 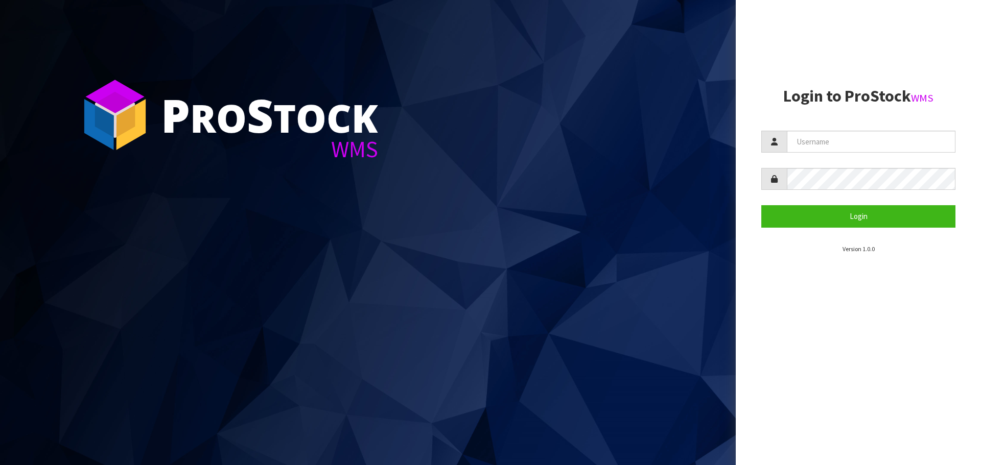 I want to click on small: Version 1.0.0, so click(x=858, y=249).